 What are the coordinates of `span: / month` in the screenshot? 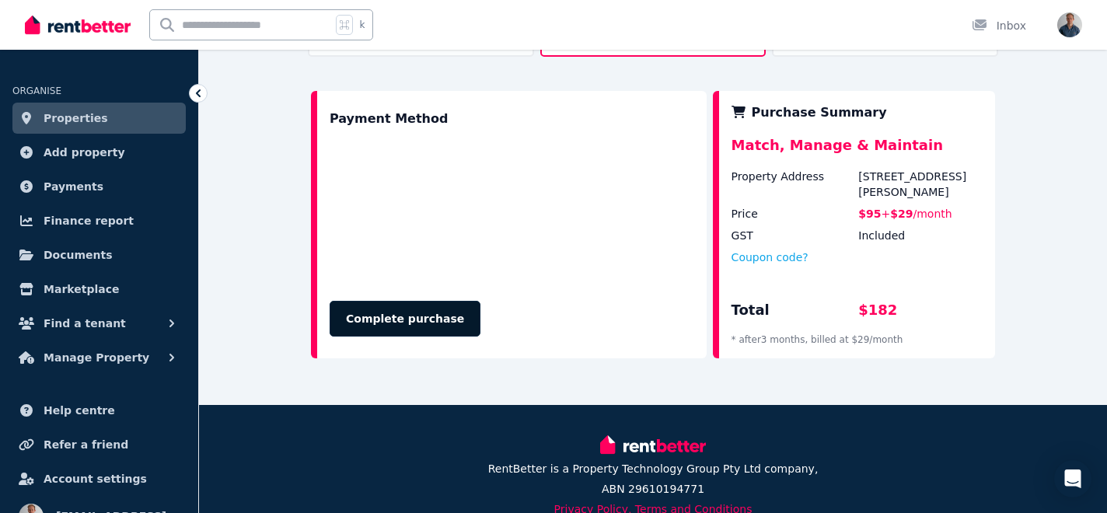 It's located at (933, 214).